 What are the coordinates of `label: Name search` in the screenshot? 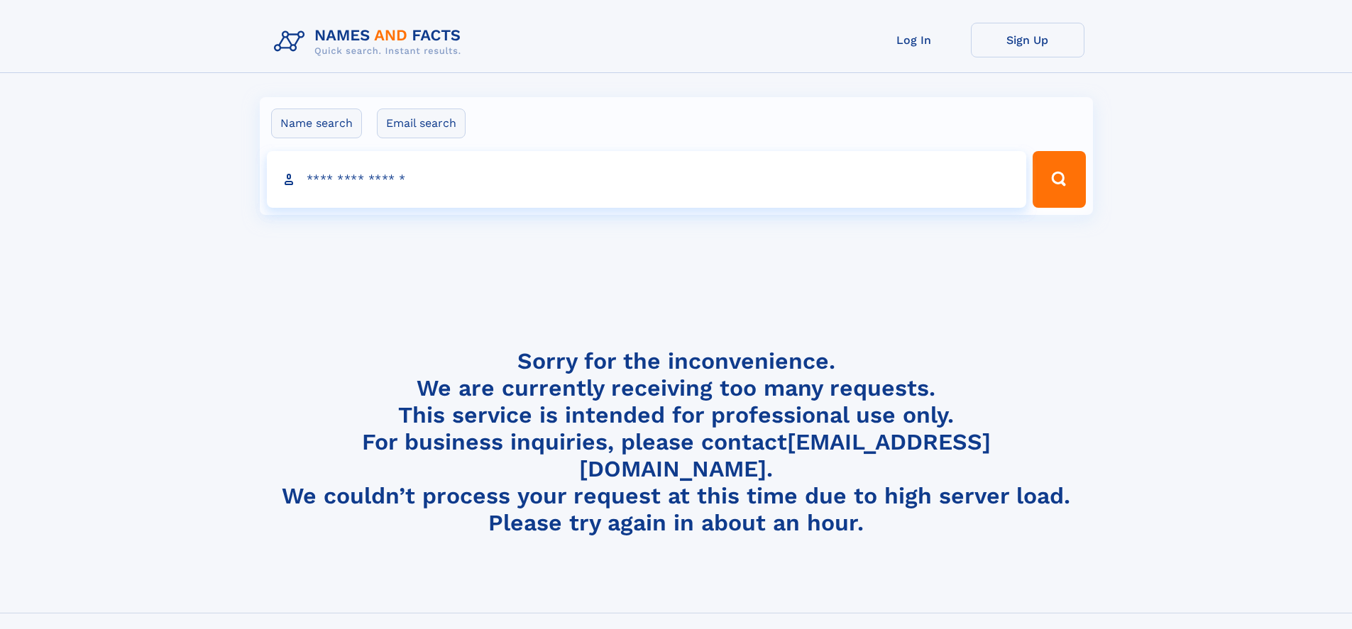 It's located at (316, 123).